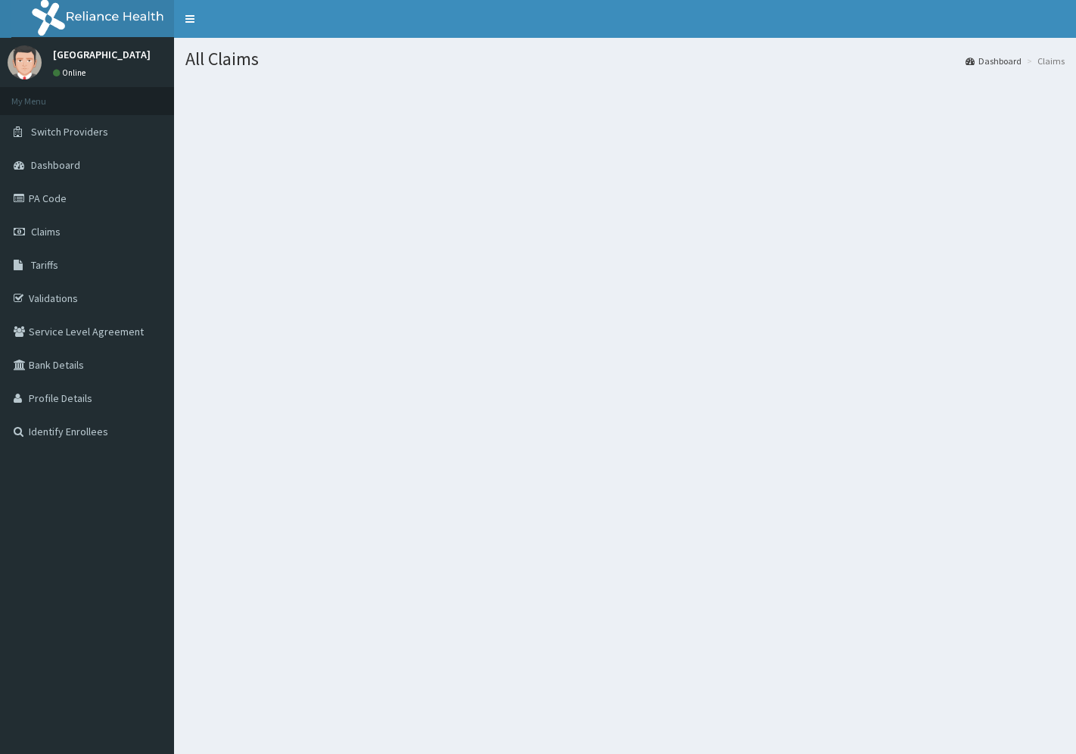 The height and width of the screenshot is (754, 1076). What do you see at coordinates (70, 132) in the screenshot?
I see `span: Switch Providers` at bounding box center [70, 132].